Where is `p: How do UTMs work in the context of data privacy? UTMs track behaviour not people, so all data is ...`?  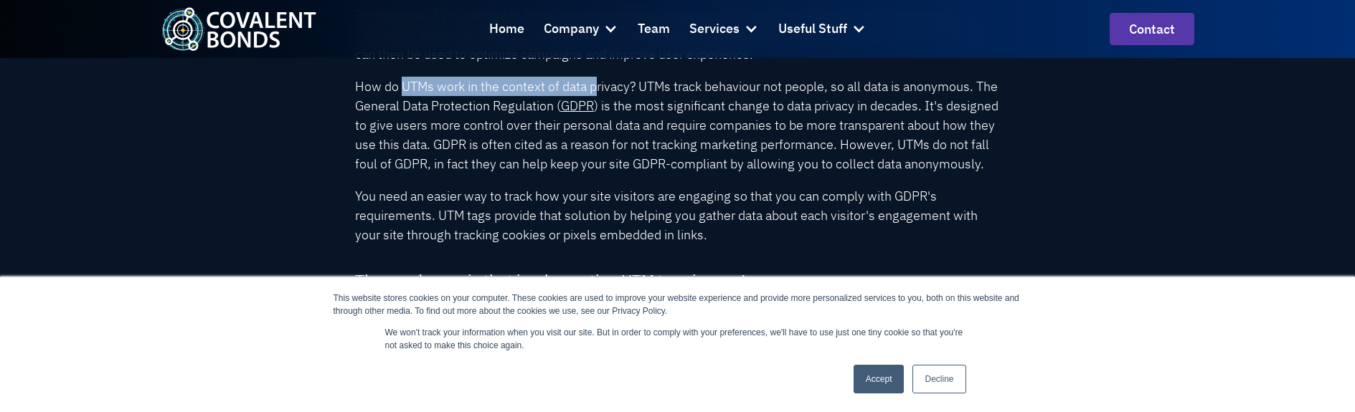 p: How do UTMs work in the context of data privacy? UTMs track behaviour not people, so all data is ... is located at coordinates (678, 125).